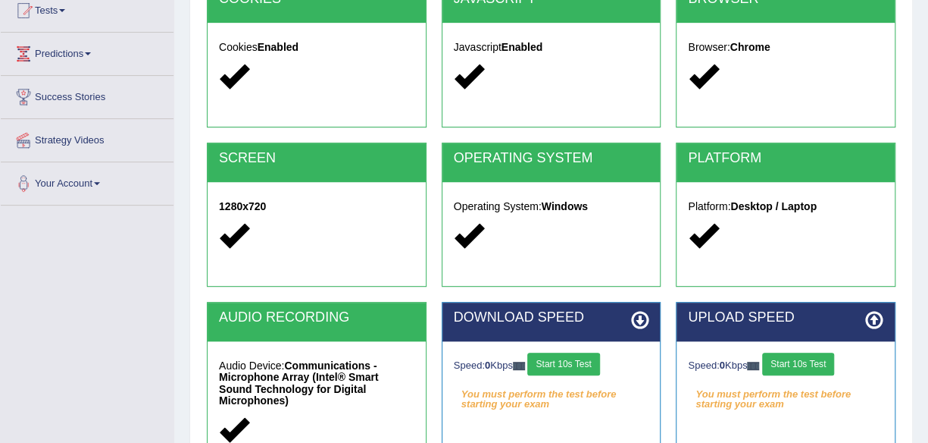  I want to click on strong: Chrome, so click(750, 47).